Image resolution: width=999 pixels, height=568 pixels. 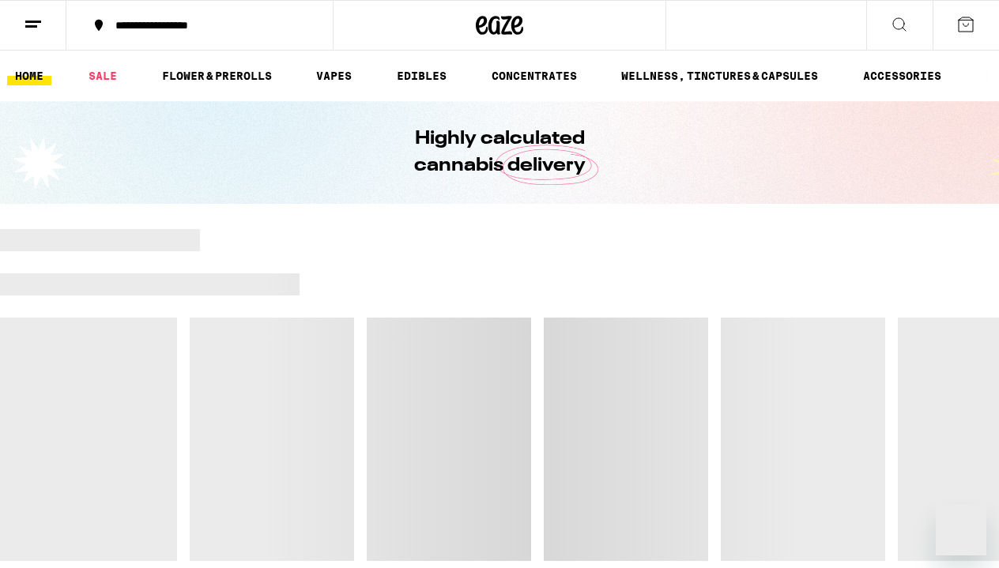 I want to click on h1: Highly calculated cannabis delivery, so click(x=500, y=153).